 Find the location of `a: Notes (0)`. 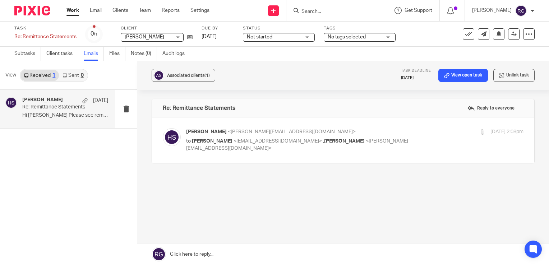

a: Notes (0) is located at coordinates (144, 54).